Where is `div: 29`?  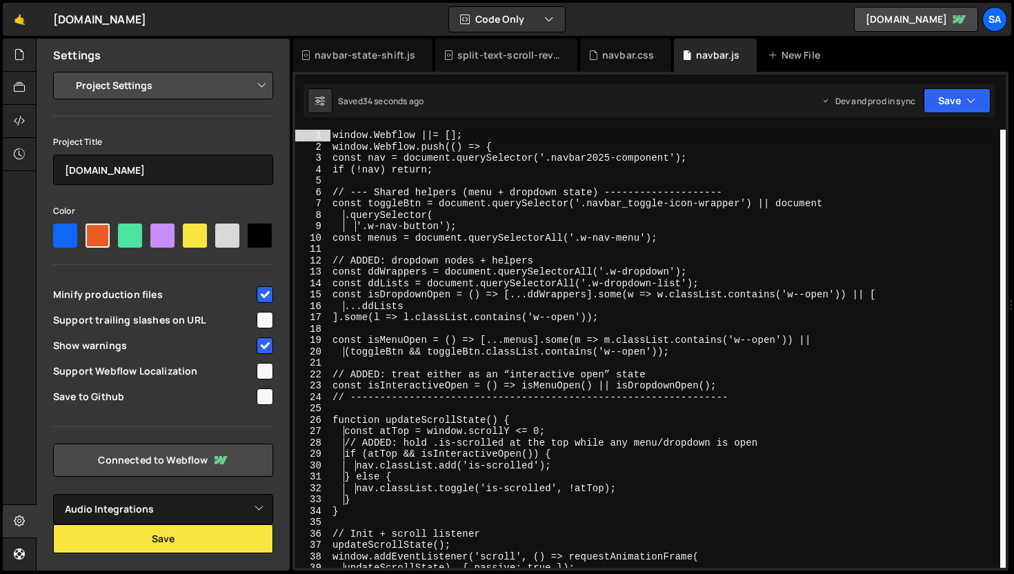
div: 29 is located at coordinates (313, 454).